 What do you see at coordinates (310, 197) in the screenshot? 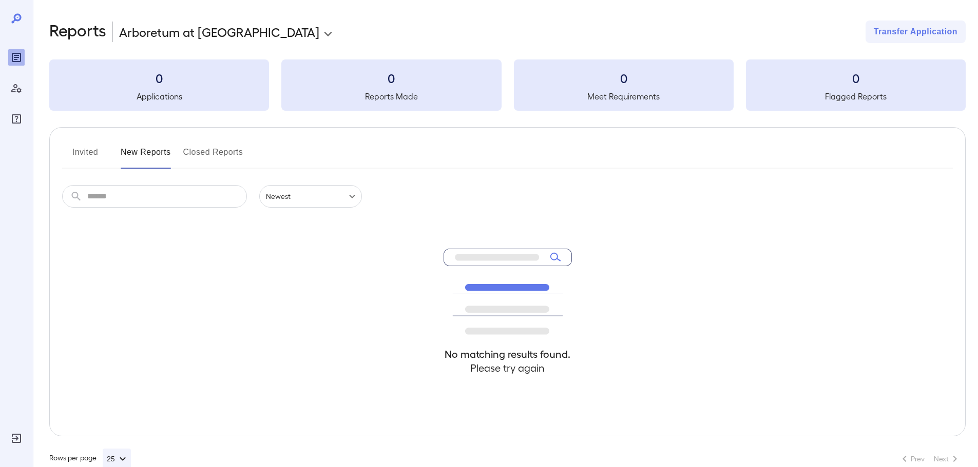
I see `div: Newest` at bounding box center [310, 197].